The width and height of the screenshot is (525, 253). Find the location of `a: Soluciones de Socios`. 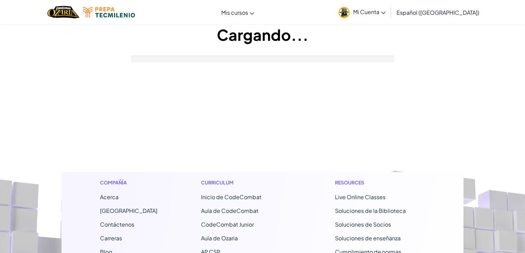

a: Soluciones de Socios is located at coordinates (363, 225).